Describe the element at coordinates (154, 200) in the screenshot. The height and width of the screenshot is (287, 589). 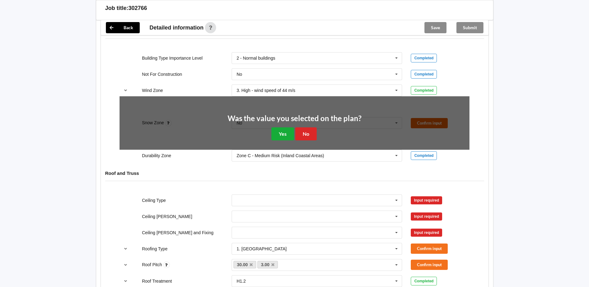
I see `label: Ceiling Type` at that location.